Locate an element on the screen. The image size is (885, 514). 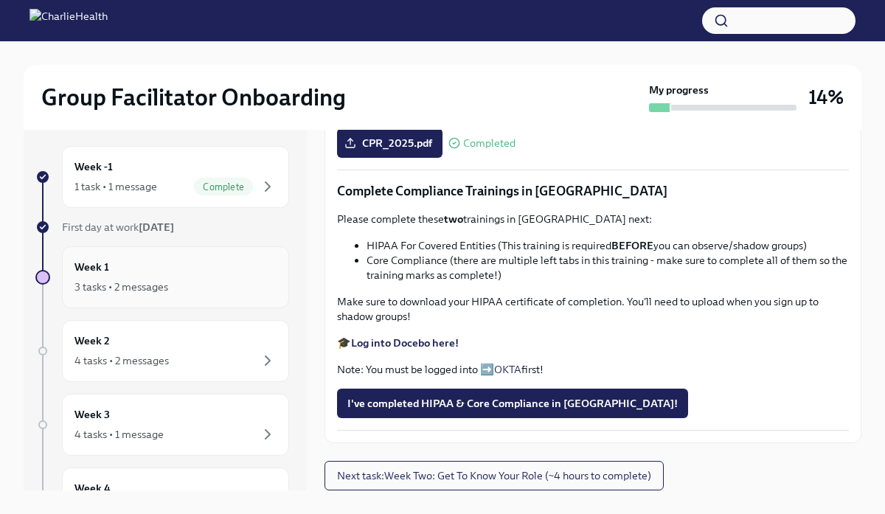
strong: My progress is located at coordinates (679, 90).